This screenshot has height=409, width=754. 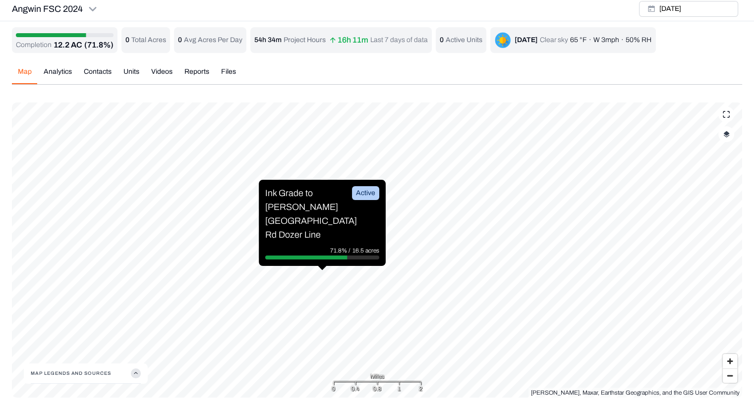 What do you see at coordinates (213, 40) in the screenshot?
I see `p: Avg Acres Per Day` at bounding box center [213, 40].